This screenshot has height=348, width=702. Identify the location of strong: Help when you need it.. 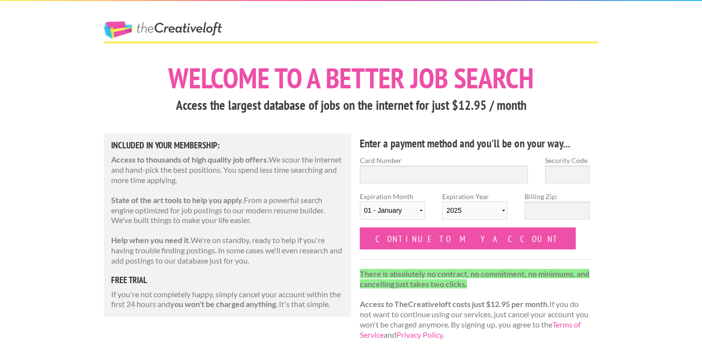
(151, 239).